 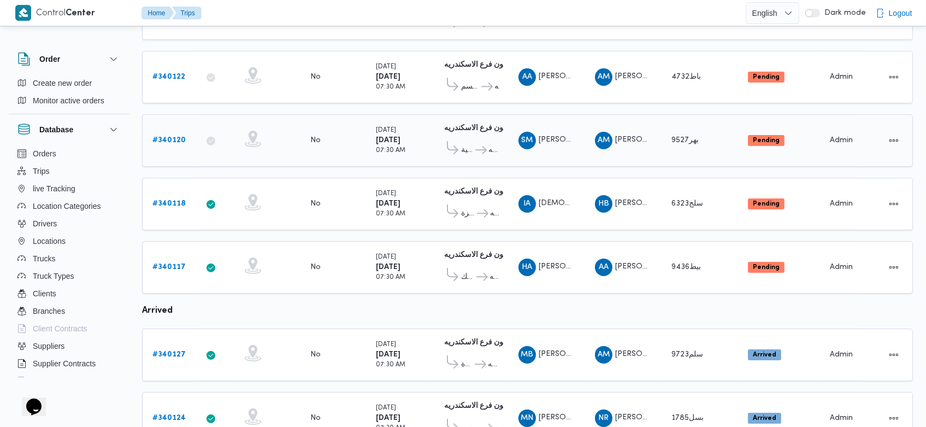 What do you see at coordinates (467, 365) in the screenshot?
I see `span: قسم المنتزة` at bounding box center [467, 365].